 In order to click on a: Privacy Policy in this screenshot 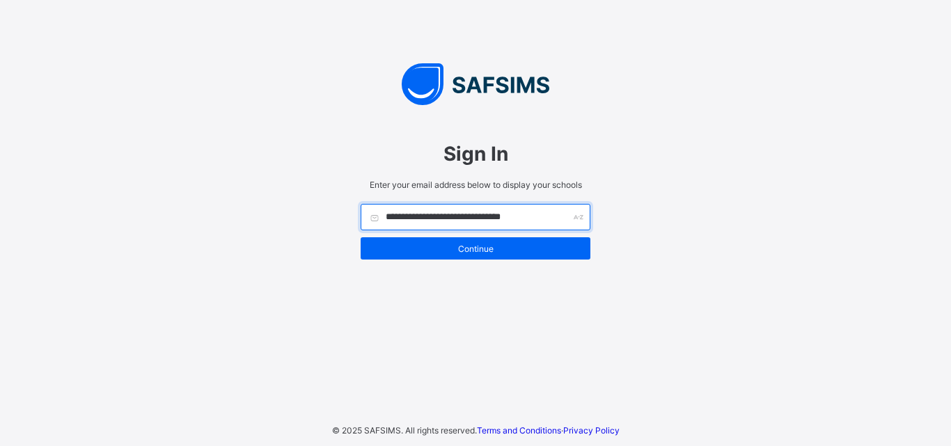, I will do `click(591, 430)`.